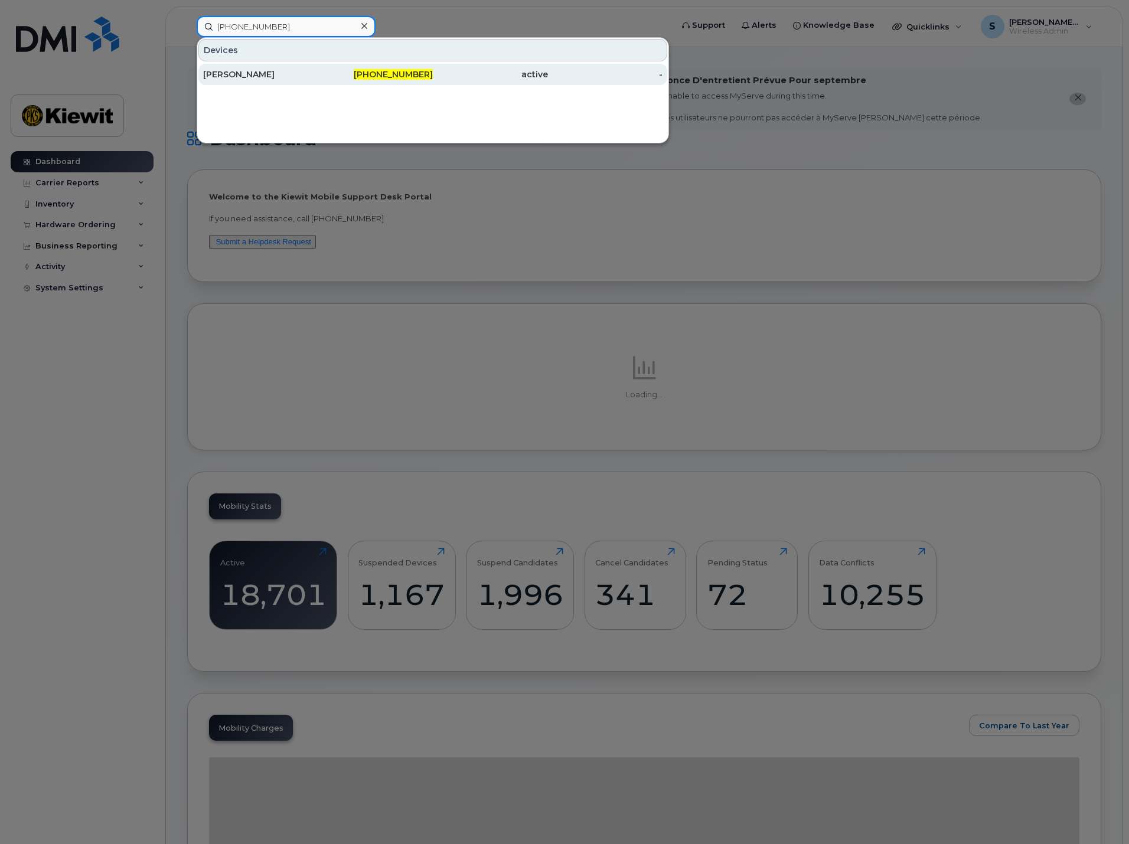  Describe the element at coordinates (490, 74) in the screenshot. I see `div: active` at that location.